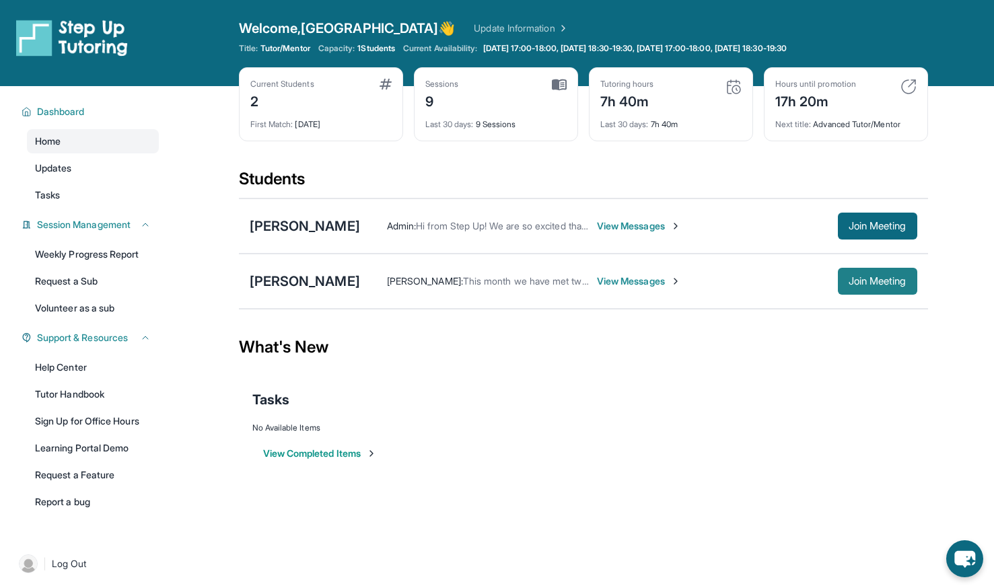 The width and height of the screenshot is (994, 588). What do you see at coordinates (794, 124) in the screenshot?
I see `span: Next title :` at bounding box center [794, 124].